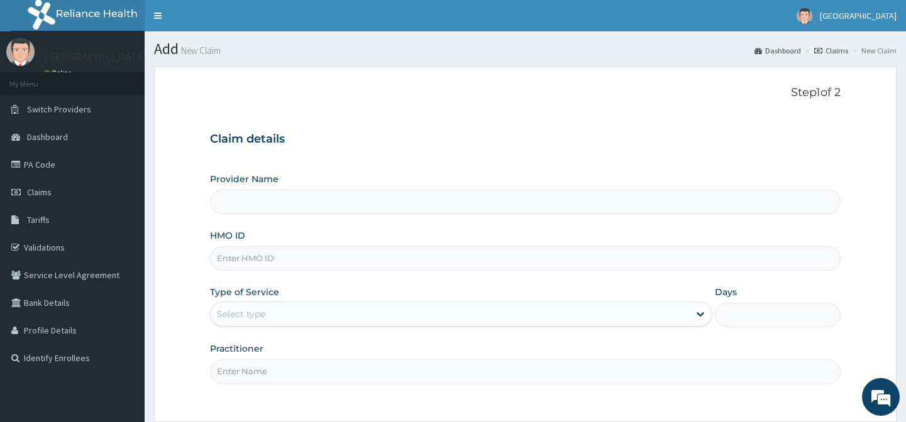 The image size is (906, 422). I want to click on span: Dashboard, so click(47, 137).